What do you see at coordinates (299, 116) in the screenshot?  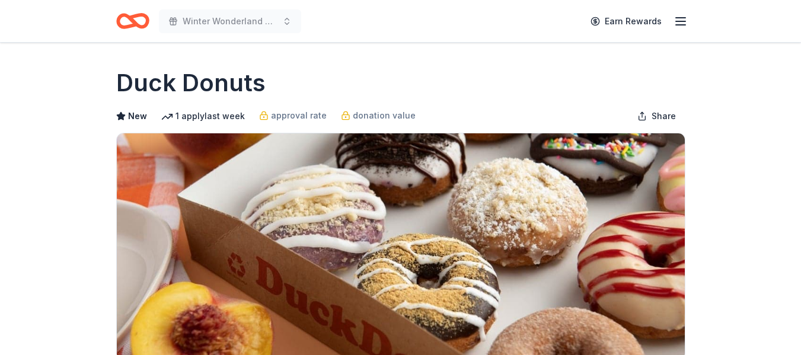 I see `span: approval rate` at bounding box center [299, 116].